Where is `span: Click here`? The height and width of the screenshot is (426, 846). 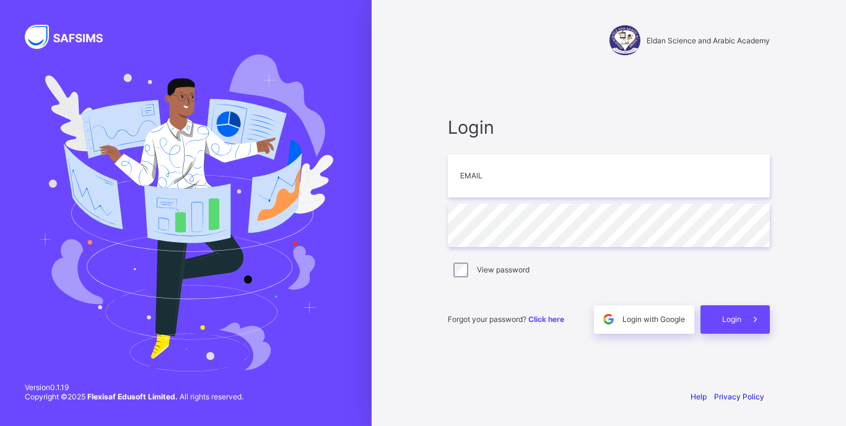 span: Click here is located at coordinates (546, 319).